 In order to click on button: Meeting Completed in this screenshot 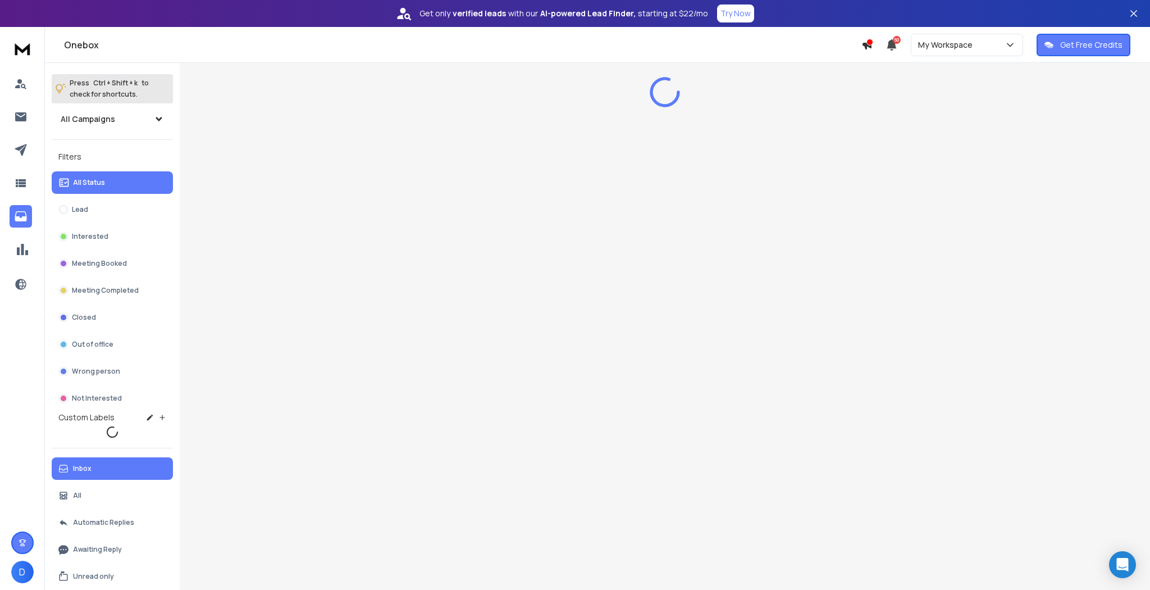, I will do `click(112, 290)`.